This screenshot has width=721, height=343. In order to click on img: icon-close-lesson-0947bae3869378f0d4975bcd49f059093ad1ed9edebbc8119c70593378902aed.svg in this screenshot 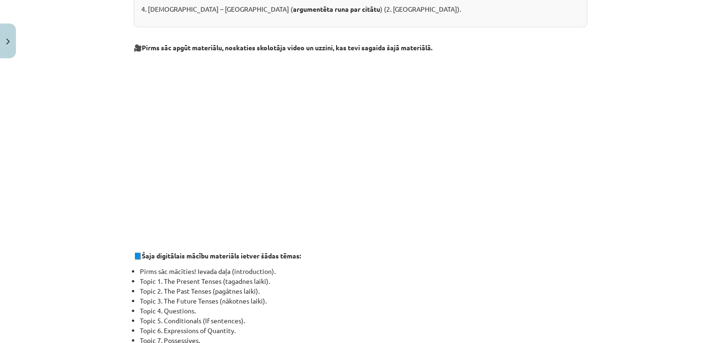, I will do `click(8, 41)`.